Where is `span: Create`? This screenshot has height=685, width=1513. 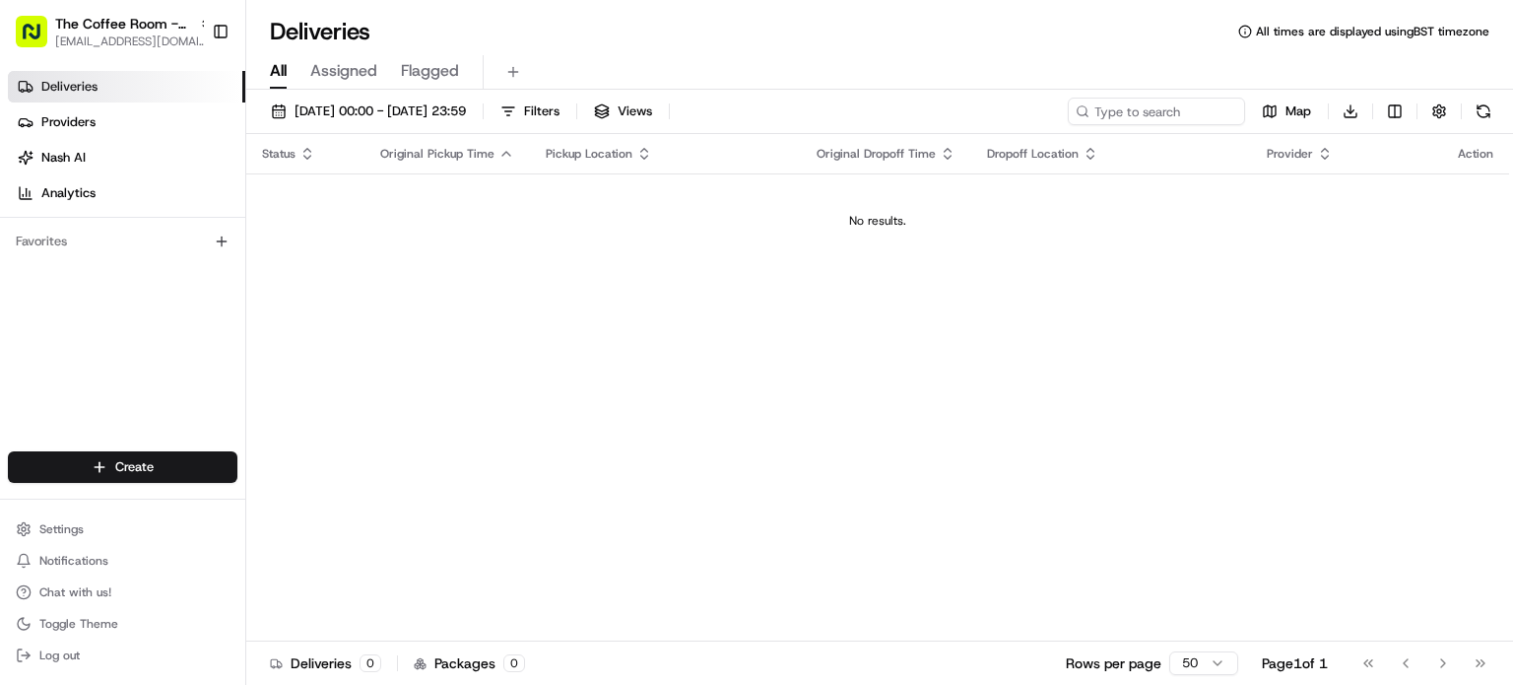
span: Create is located at coordinates (134, 467).